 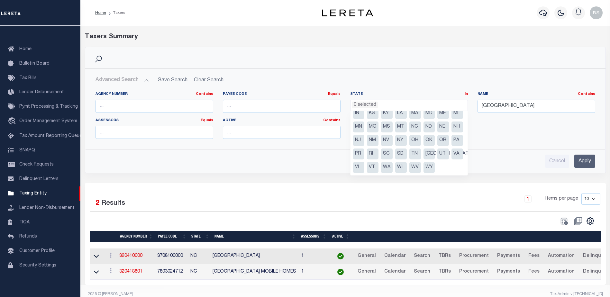 I want to click on span: Pymt Processing & Tracking, so click(x=49, y=107).